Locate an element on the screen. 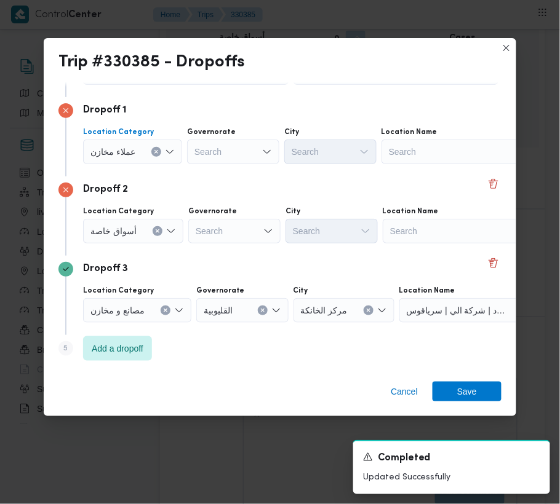  span: Cancel is located at coordinates (404, 392).